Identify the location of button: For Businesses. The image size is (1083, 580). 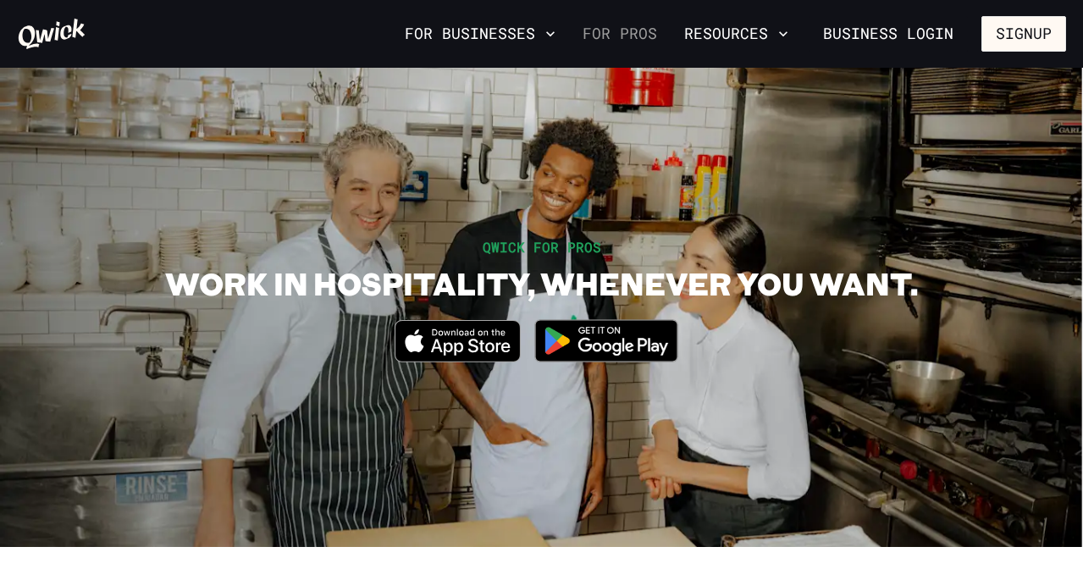
(480, 34).